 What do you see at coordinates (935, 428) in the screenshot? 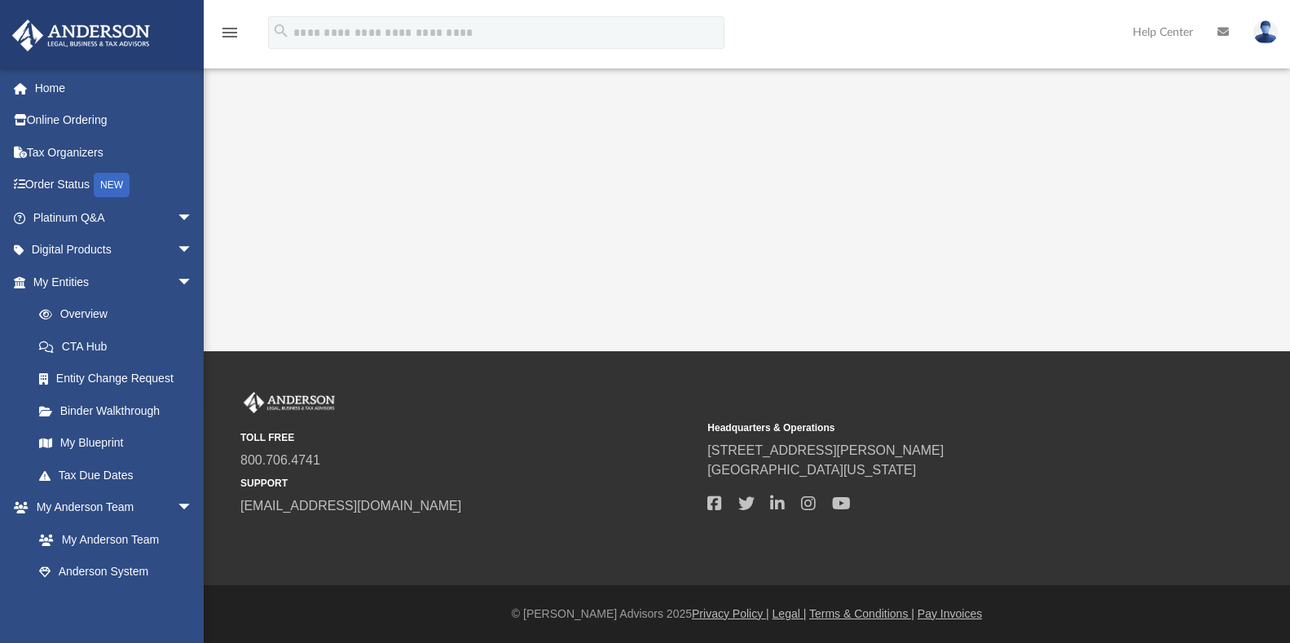
I see `small: Headquarters & Operations` at bounding box center [935, 428].